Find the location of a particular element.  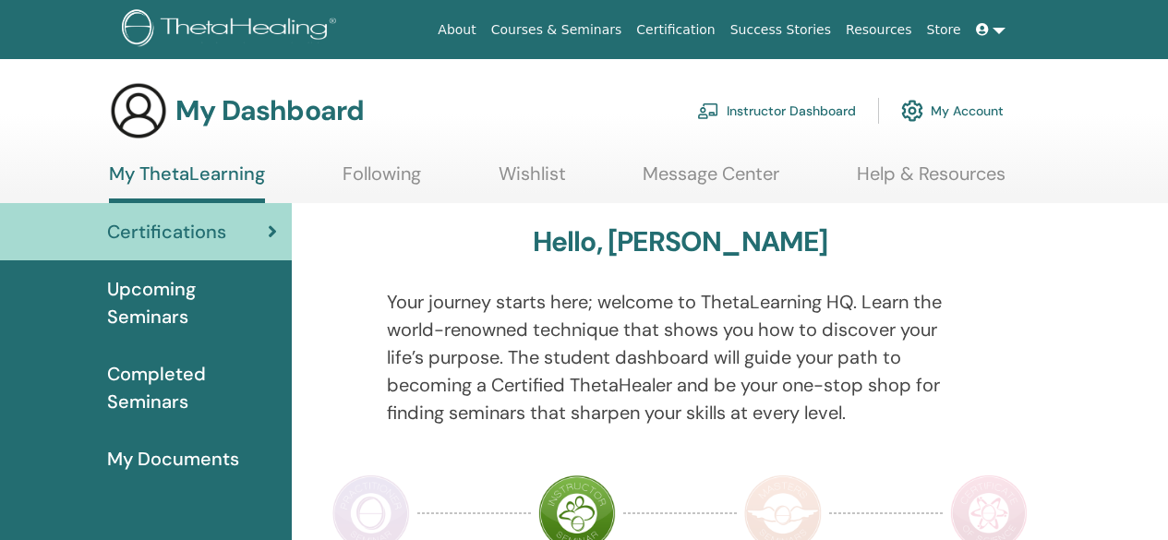

img: logo.png is located at coordinates (232, 30).